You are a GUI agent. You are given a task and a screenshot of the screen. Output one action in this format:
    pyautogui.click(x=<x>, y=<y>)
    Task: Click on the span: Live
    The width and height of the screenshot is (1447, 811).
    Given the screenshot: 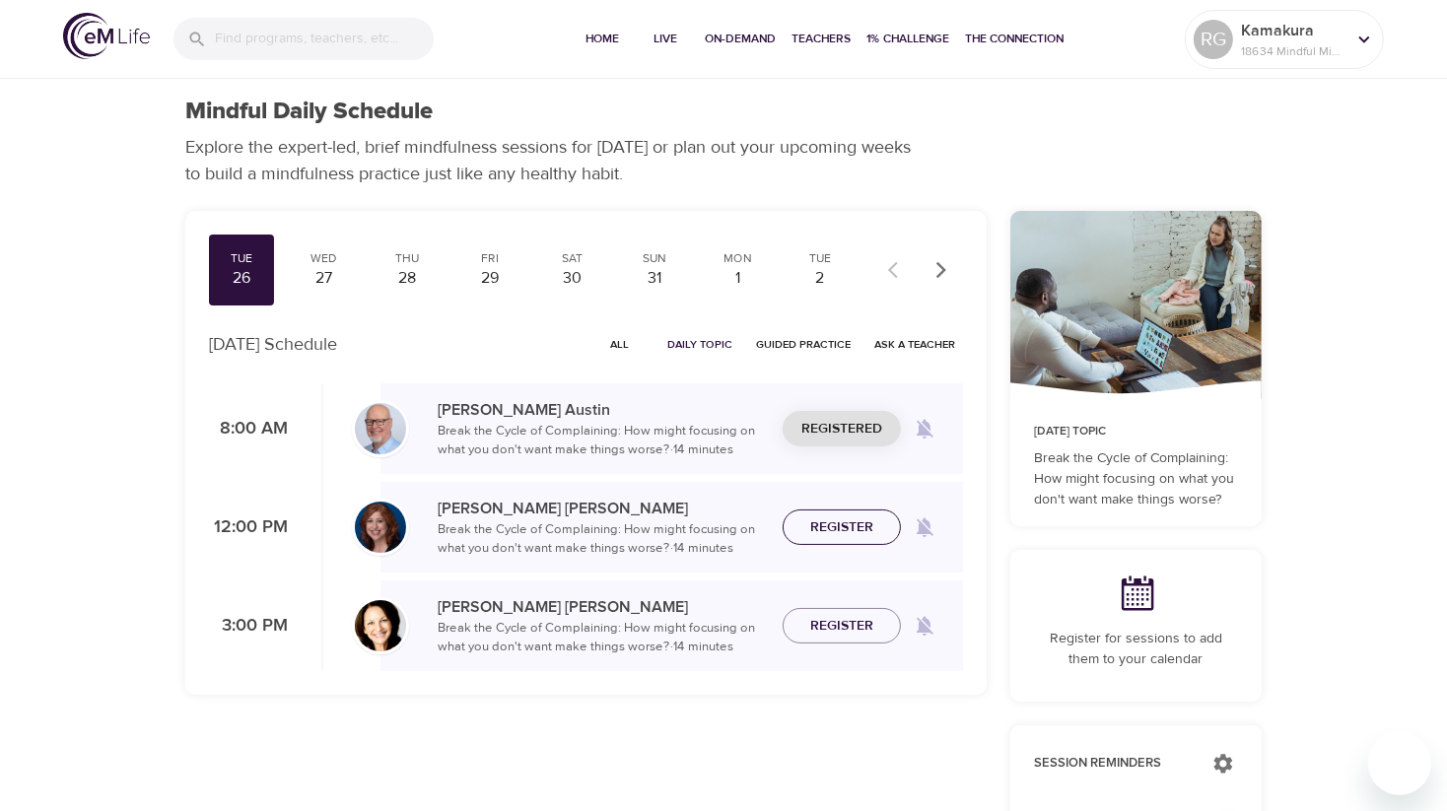 What is the action you would take?
    pyautogui.click(x=665, y=38)
    